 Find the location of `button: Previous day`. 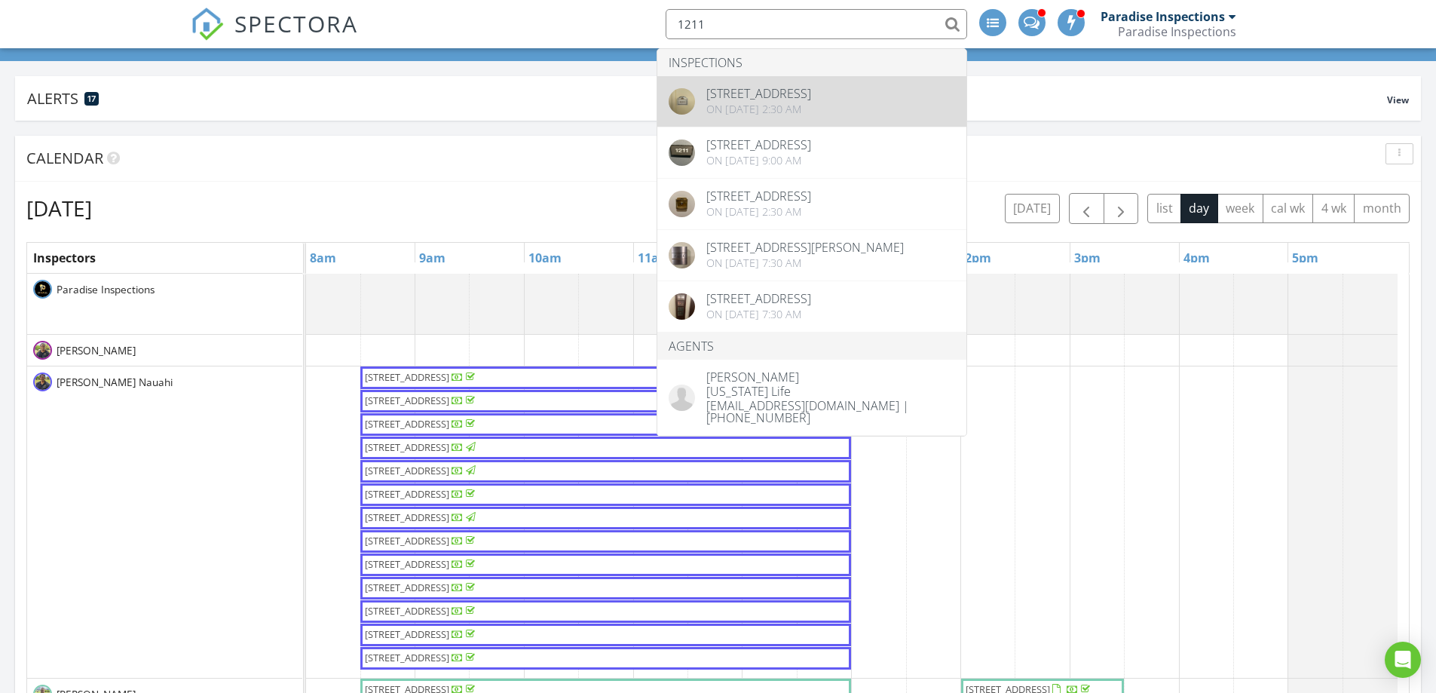

button: Previous day is located at coordinates (1086, 208).